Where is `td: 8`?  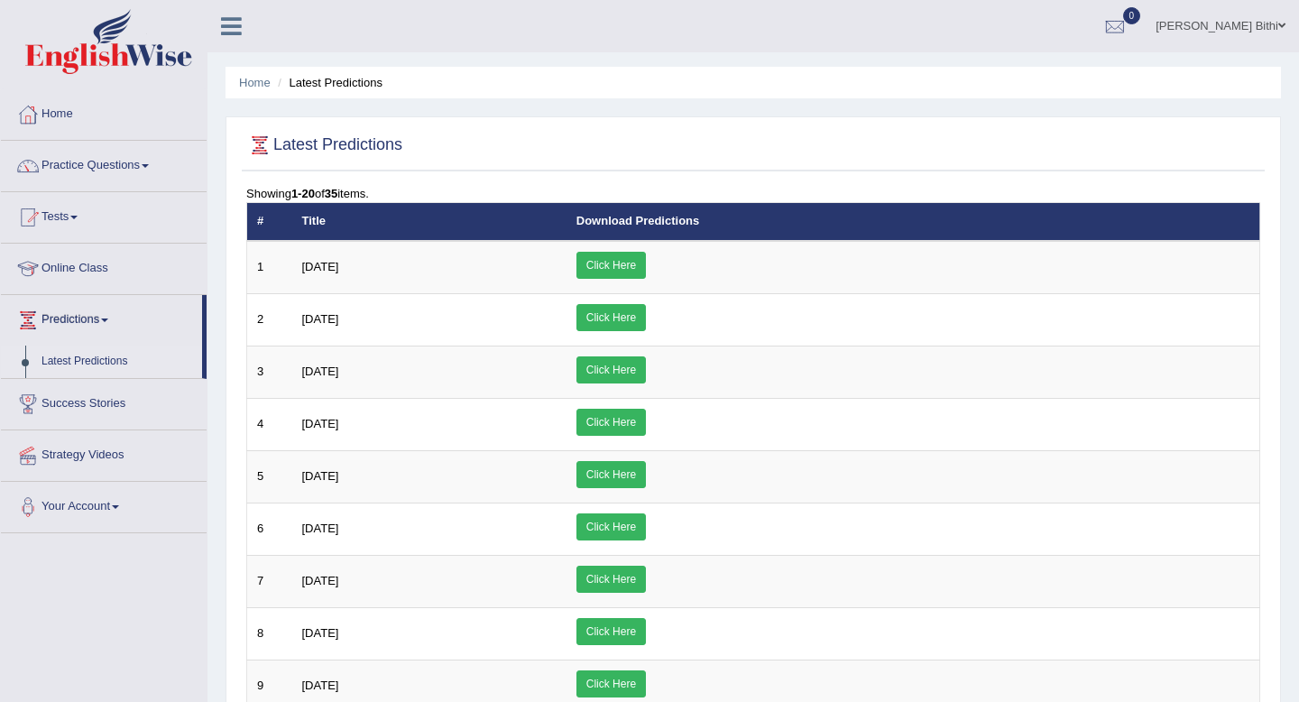
td: 8 is located at coordinates (270, 633).